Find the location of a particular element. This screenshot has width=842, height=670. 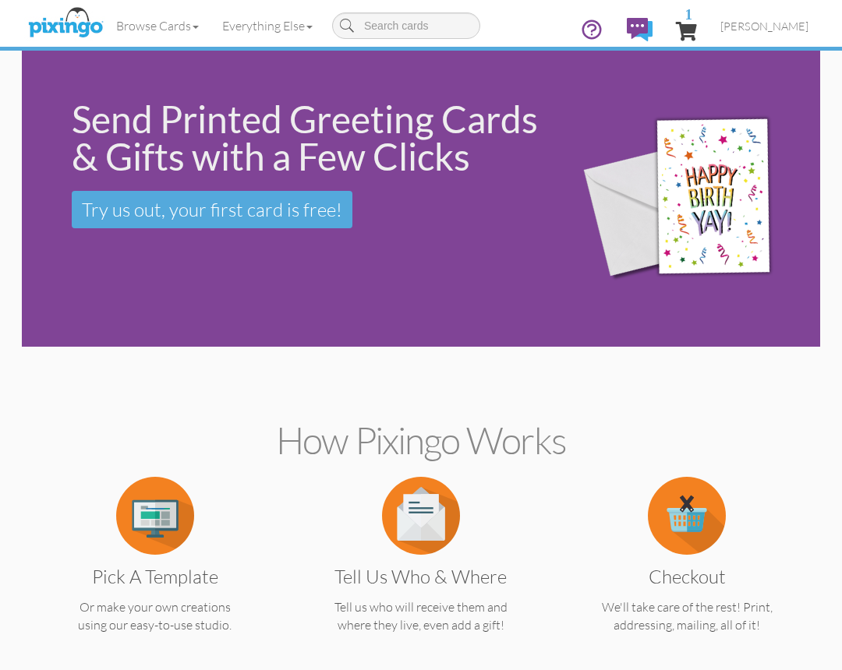

a: Pick a Template Or make your own creations using our easy-to-use studio. is located at coordinates (155, 571).